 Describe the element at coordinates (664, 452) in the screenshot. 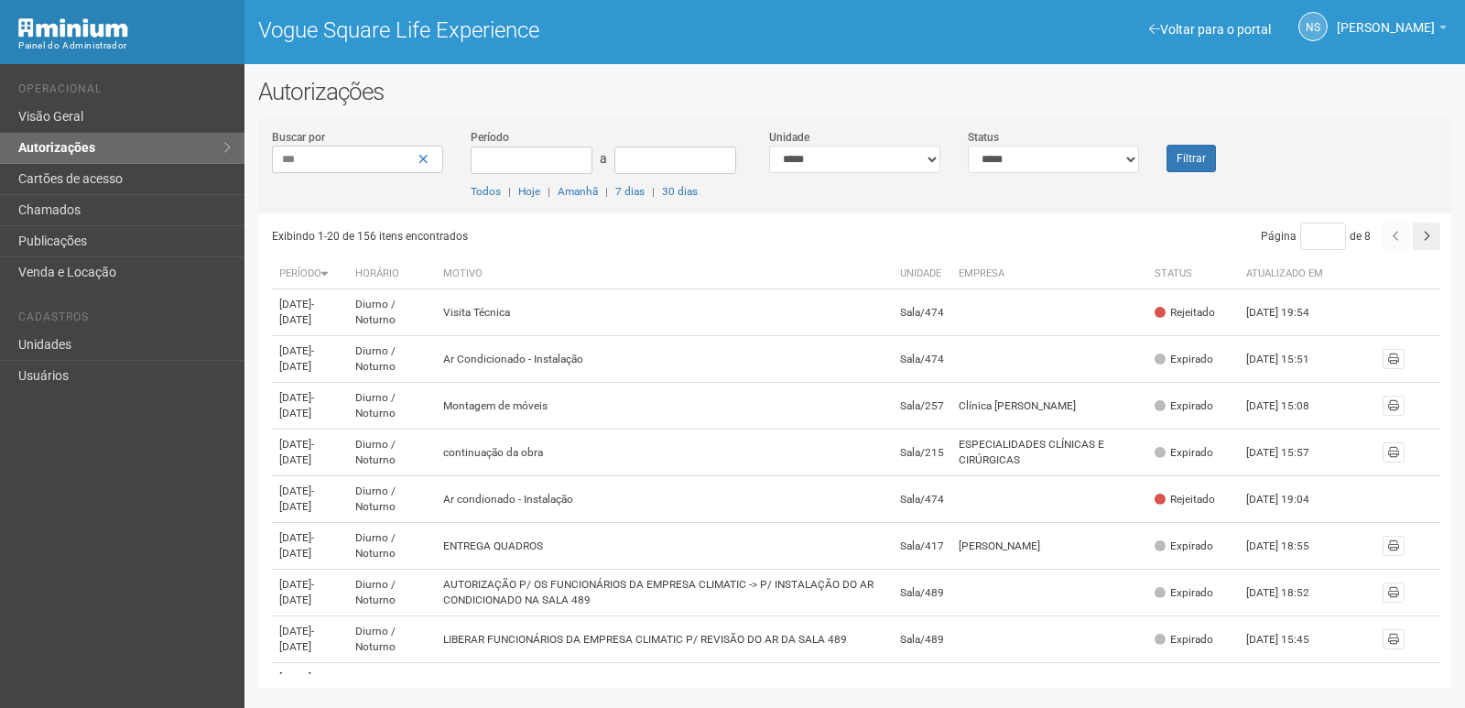

I see `td: continuação da obra` at that location.